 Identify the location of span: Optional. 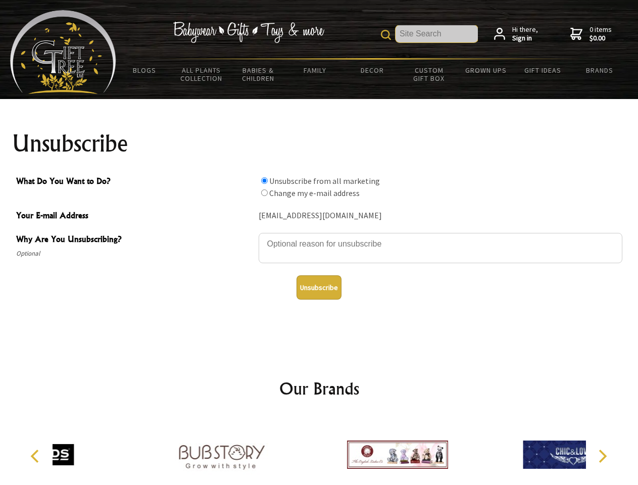
(135, 254).